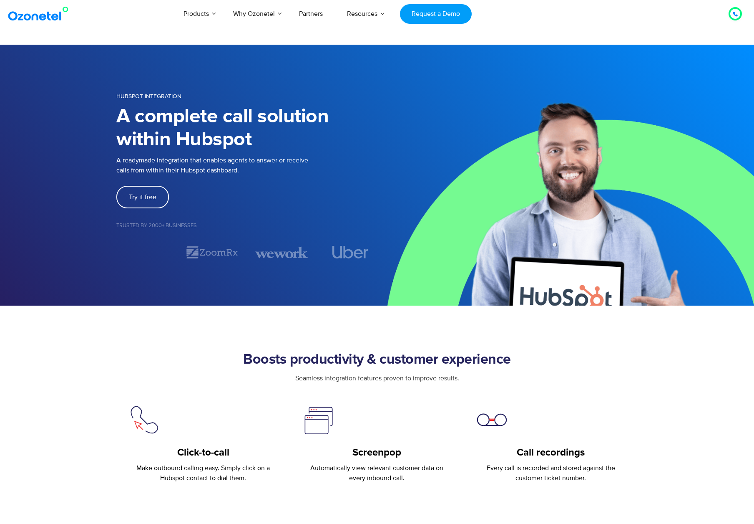 This screenshot has height=524, width=754. What do you see at coordinates (377, 378) in the screenshot?
I see `span: Seamless integration features proven to improve results.` at bounding box center [377, 378].